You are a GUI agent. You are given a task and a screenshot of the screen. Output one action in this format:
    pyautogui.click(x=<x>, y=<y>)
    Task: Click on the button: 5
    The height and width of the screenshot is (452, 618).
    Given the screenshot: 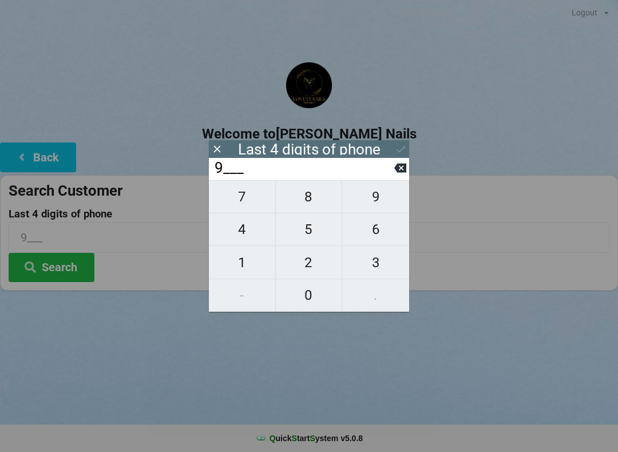 What is the action you would take?
    pyautogui.click(x=309, y=229)
    